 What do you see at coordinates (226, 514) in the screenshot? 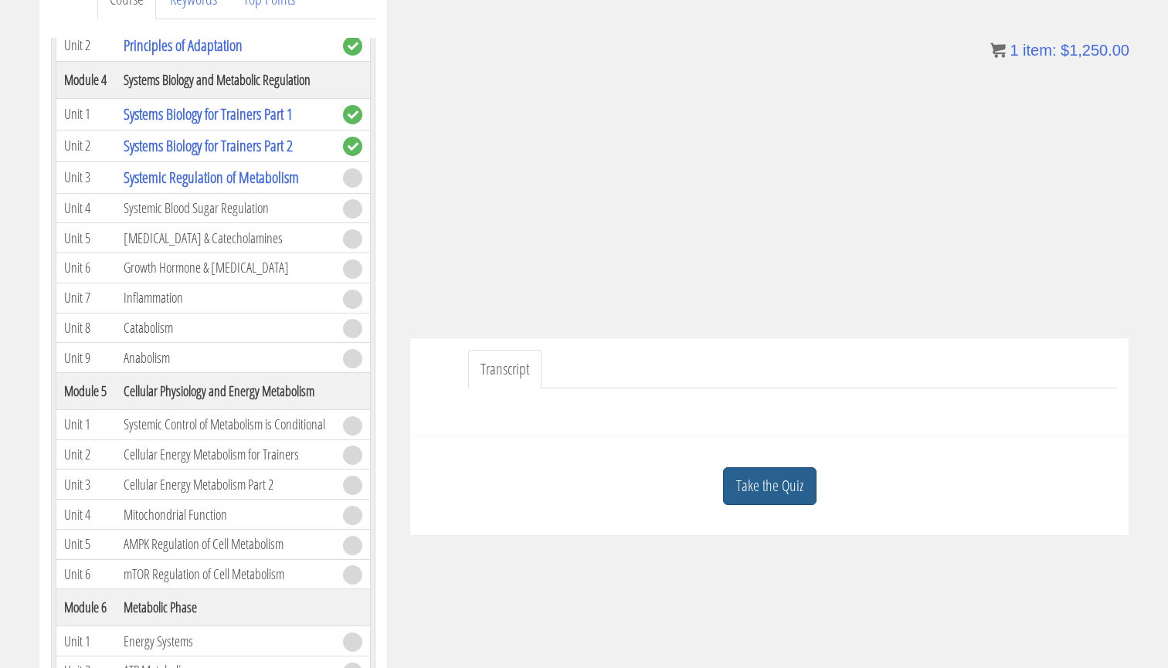
I see `td: Mitochondrial Function` at bounding box center [226, 514].